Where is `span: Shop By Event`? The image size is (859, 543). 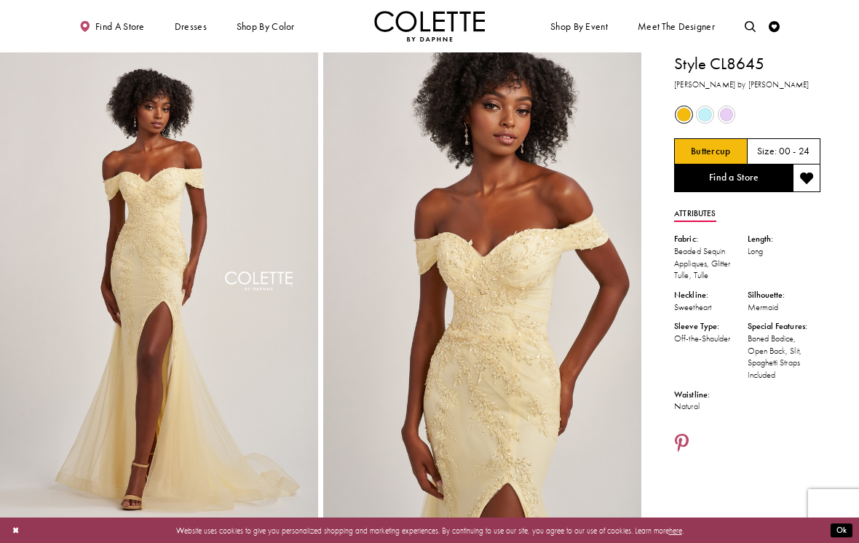
span: Shop By Event is located at coordinates (578, 26).